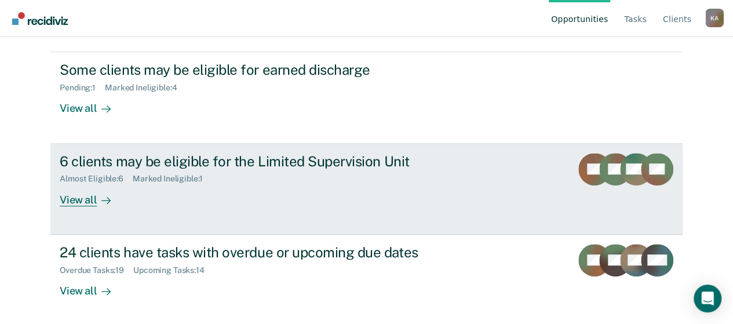 This screenshot has height=324, width=733. Describe the element at coordinates (366, 189) in the screenshot. I see `a: 6 clients may be eligible for the Limited Supervision UnitAlmost Eligible:6Marked Ineligible:1Vie...` at that location.